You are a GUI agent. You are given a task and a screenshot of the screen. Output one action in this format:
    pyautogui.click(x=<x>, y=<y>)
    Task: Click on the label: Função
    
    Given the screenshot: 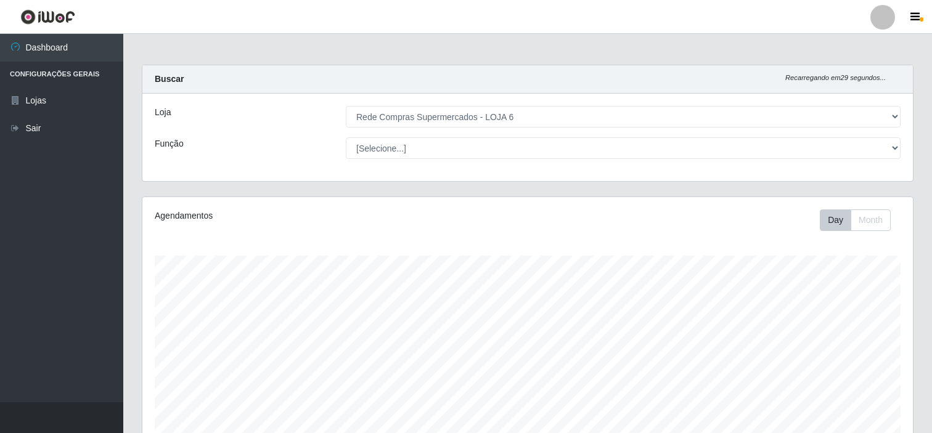 What is the action you would take?
    pyautogui.click(x=169, y=144)
    